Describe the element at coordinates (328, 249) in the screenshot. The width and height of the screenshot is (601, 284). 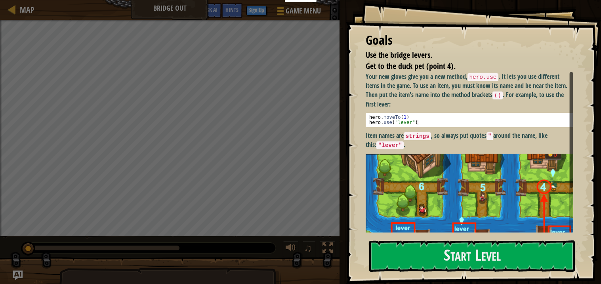
I see `button: Toggle fullscreen` at that location.